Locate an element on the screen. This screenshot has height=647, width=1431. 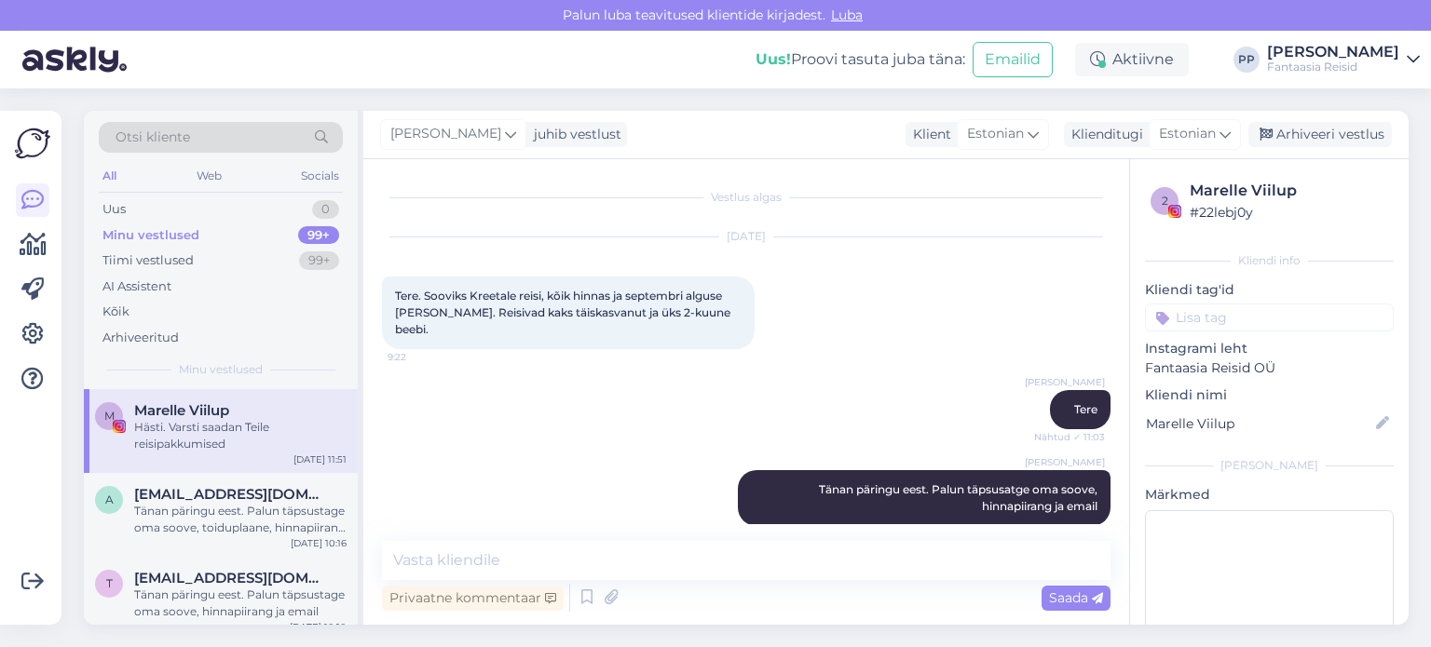
img: Askly Logo is located at coordinates (33, 143).